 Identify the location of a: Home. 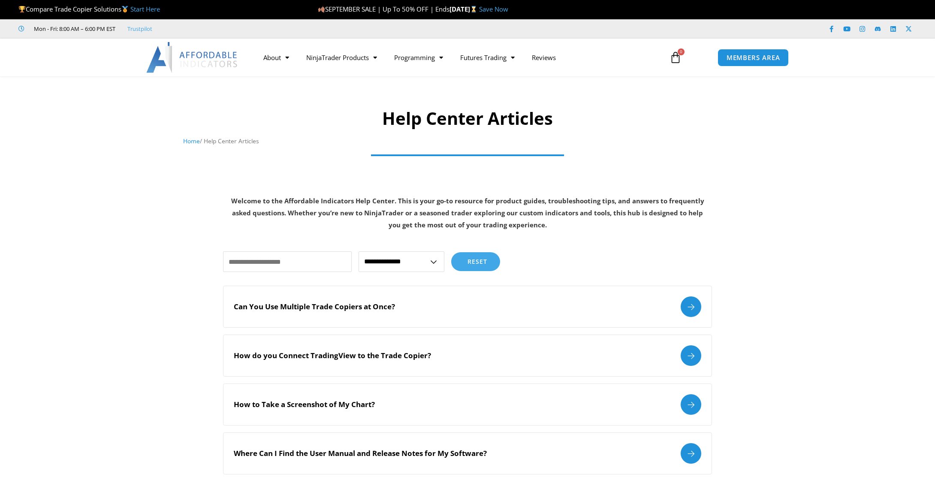
(191, 141).